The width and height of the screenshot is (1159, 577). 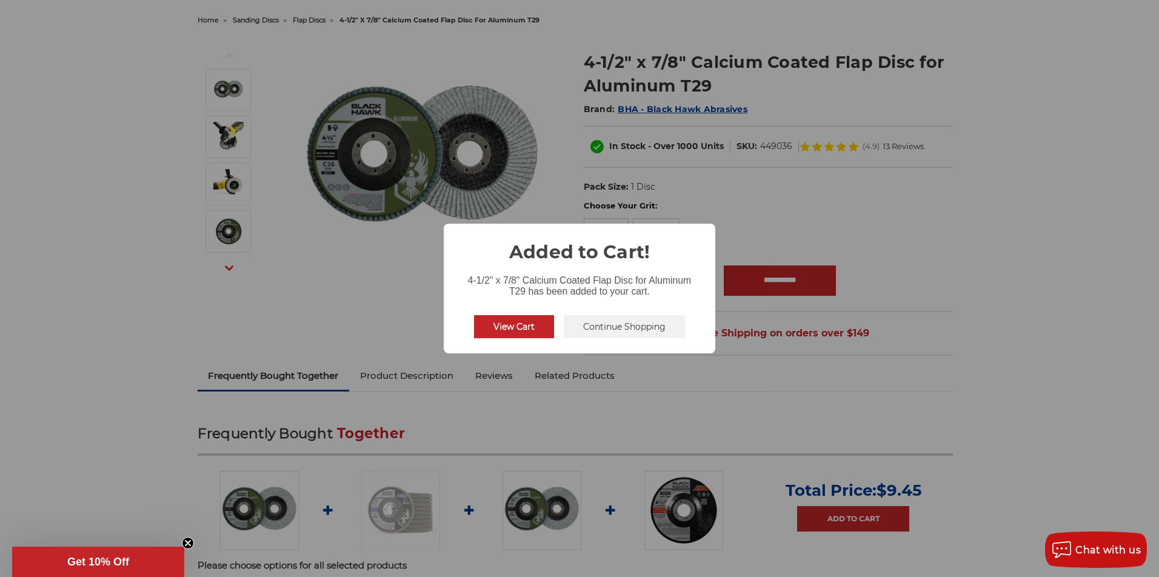 What do you see at coordinates (514, 327) in the screenshot?
I see `button: View Cart` at bounding box center [514, 327].